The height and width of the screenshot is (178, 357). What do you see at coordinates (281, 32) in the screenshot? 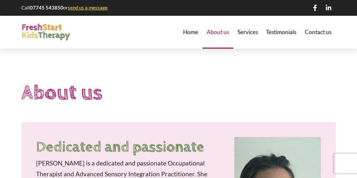
I see `span: Testimonials` at bounding box center [281, 32].